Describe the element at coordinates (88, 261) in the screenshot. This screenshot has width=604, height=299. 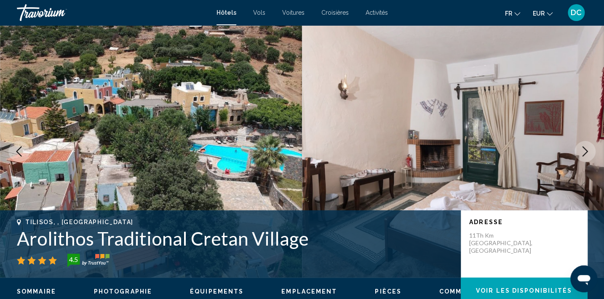
I see `img: trustyou-badge-hor.svg` at that location.